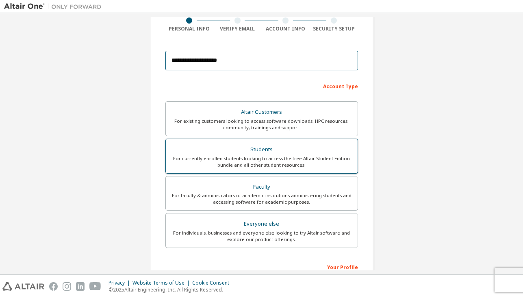 This screenshot has height=298, width=523. What do you see at coordinates (262, 112) in the screenshot?
I see `div: Altair Customers` at bounding box center [262, 112].